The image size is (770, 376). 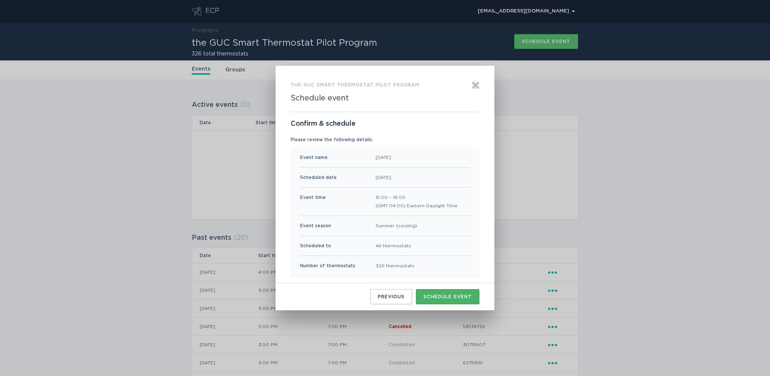 I want to click on span: (GMT-04:00) Eastern Daylight Time, so click(x=416, y=206).